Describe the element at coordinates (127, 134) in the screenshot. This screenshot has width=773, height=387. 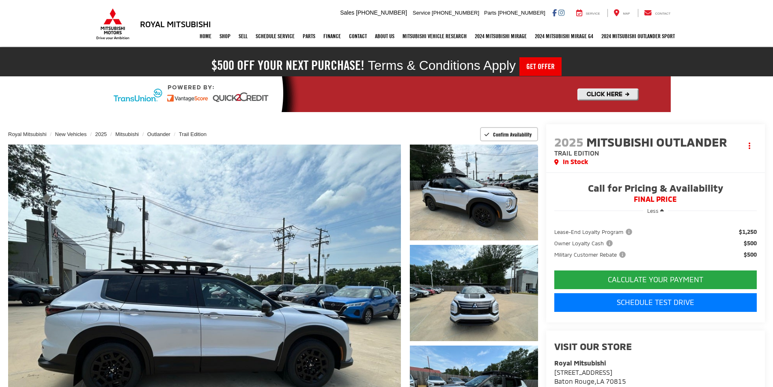
I see `a: Mitsubishi` at that location.